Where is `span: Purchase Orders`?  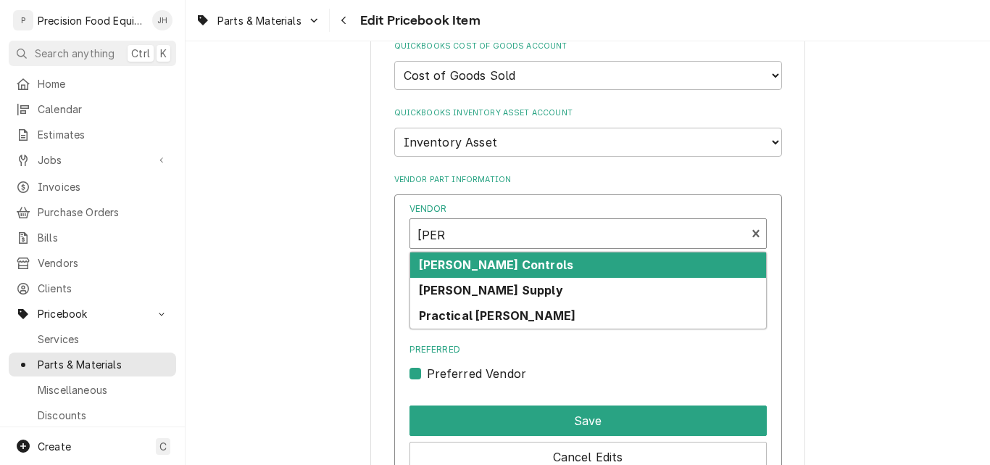 span: Purchase Orders is located at coordinates (103, 212).